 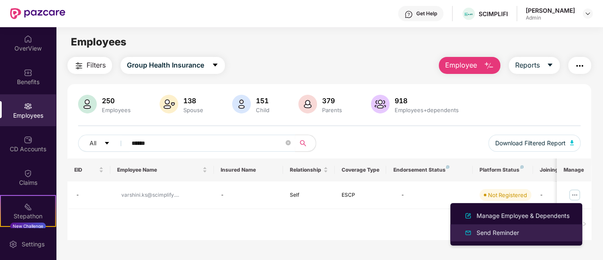 I want to click on div: Self, so click(x=309, y=195).